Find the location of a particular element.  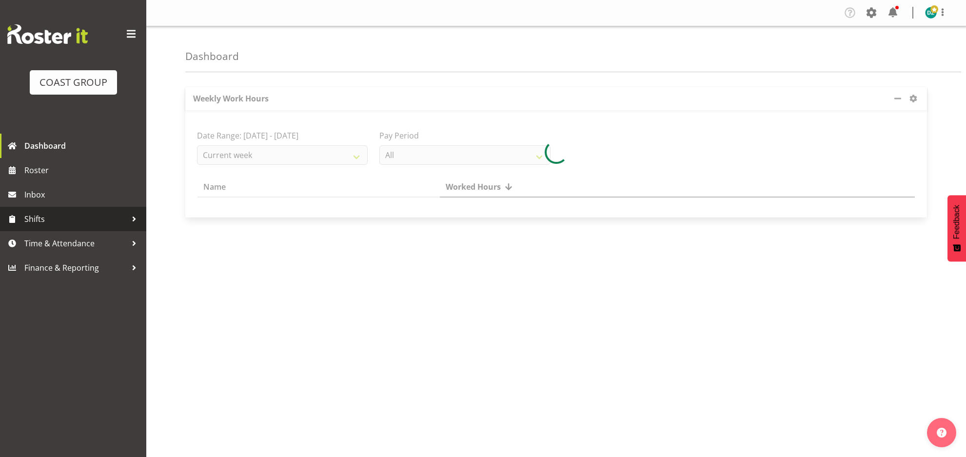

img: Rosterit website logo is located at coordinates (47, 34).